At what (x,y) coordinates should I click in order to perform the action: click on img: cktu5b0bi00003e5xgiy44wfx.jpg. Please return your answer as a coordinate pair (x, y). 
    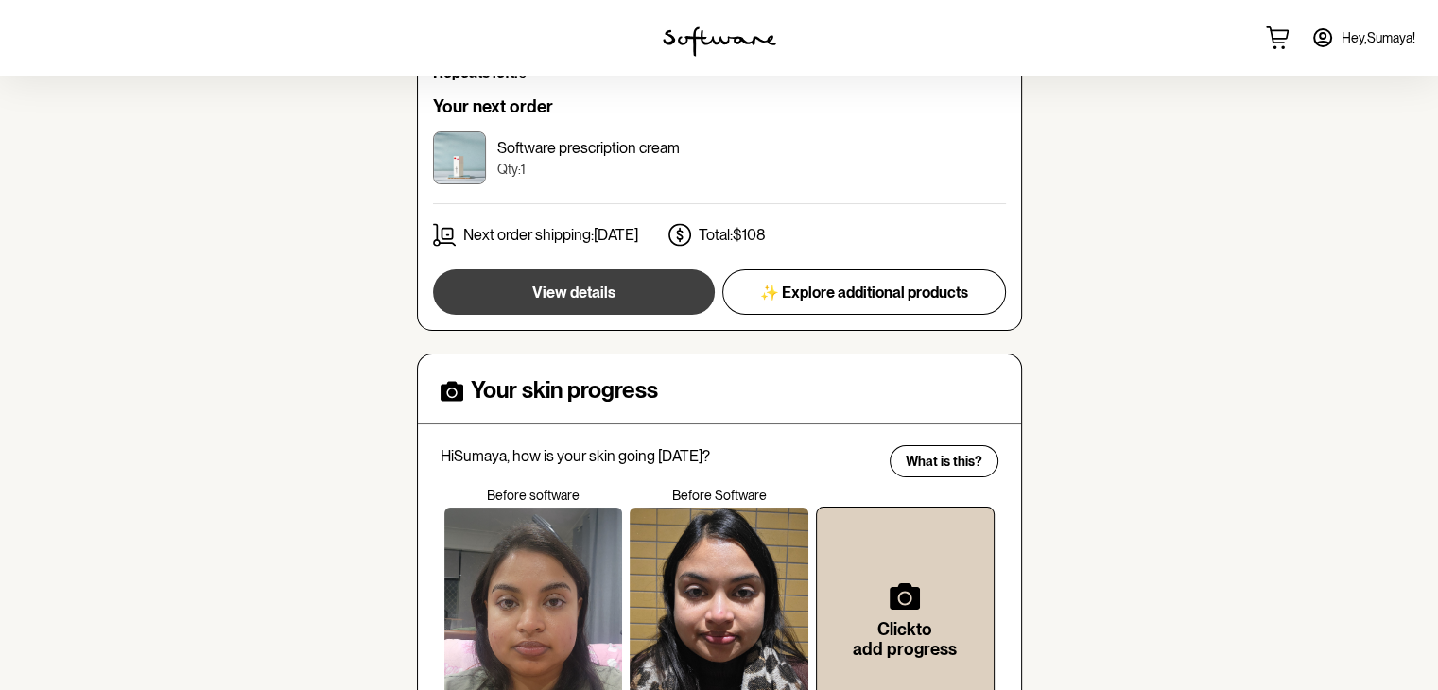
    Looking at the image, I should click on (460, 158).